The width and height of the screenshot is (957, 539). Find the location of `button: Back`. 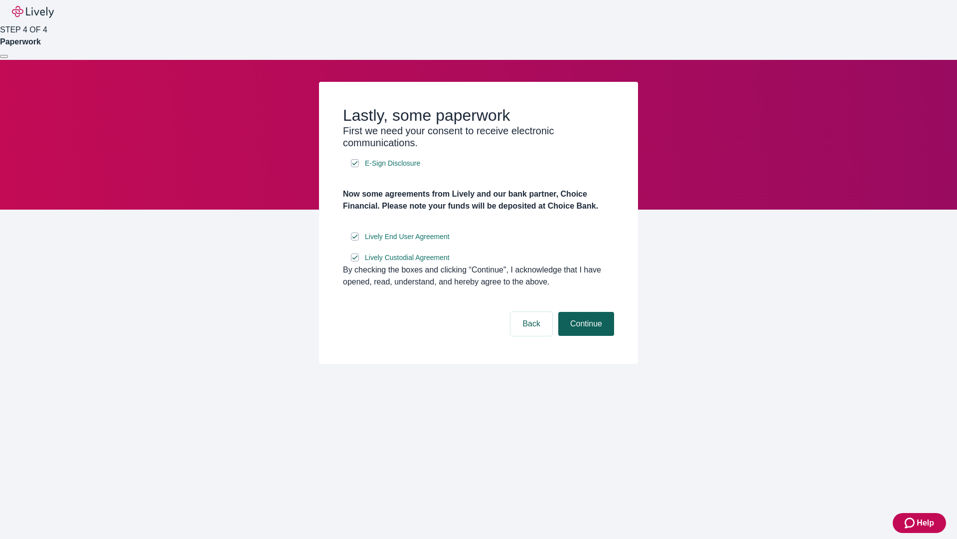

button: Back is located at coordinates (532, 324).